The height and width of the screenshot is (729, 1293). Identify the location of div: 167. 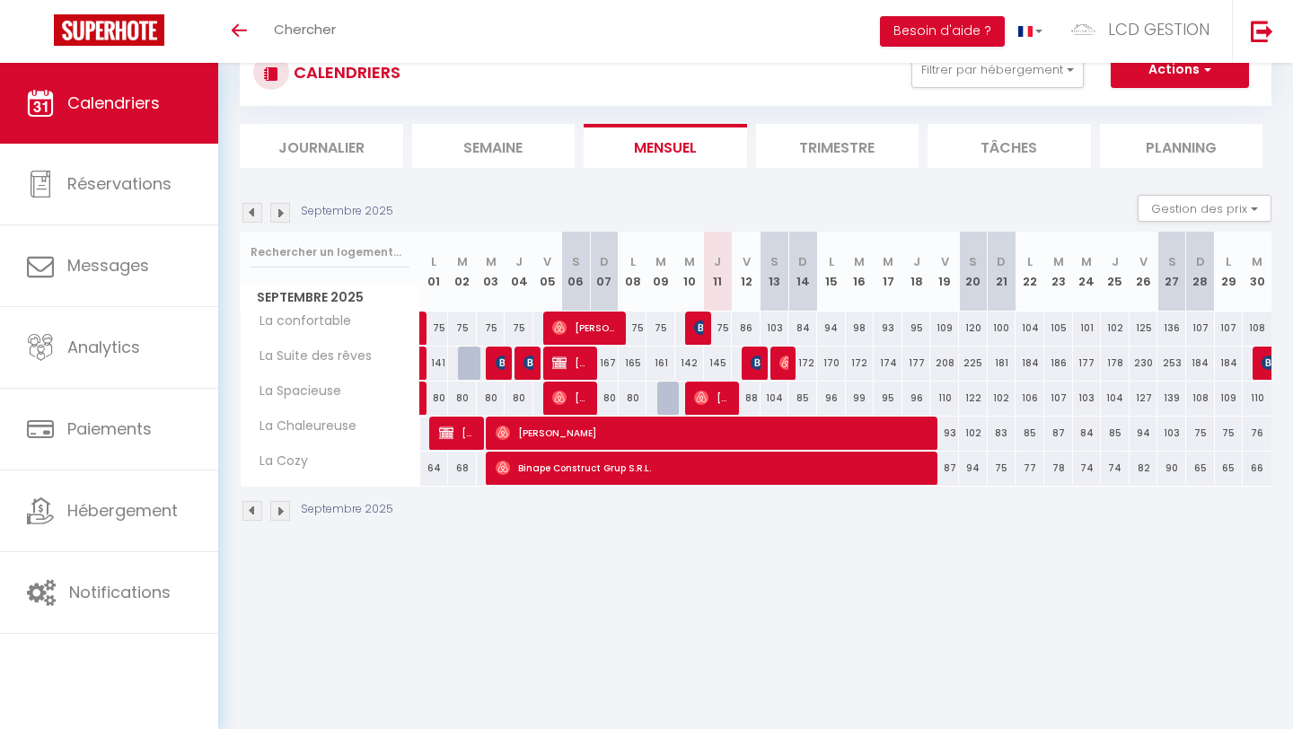
(604, 363).